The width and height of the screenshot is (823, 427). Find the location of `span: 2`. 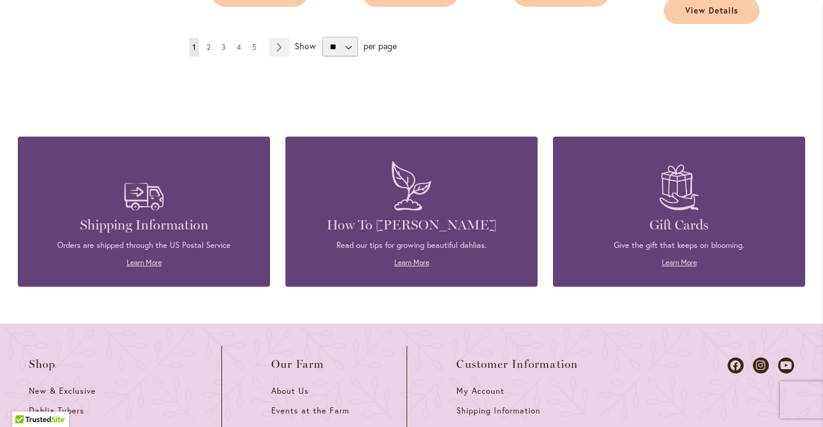

span: 2 is located at coordinates (209, 47).